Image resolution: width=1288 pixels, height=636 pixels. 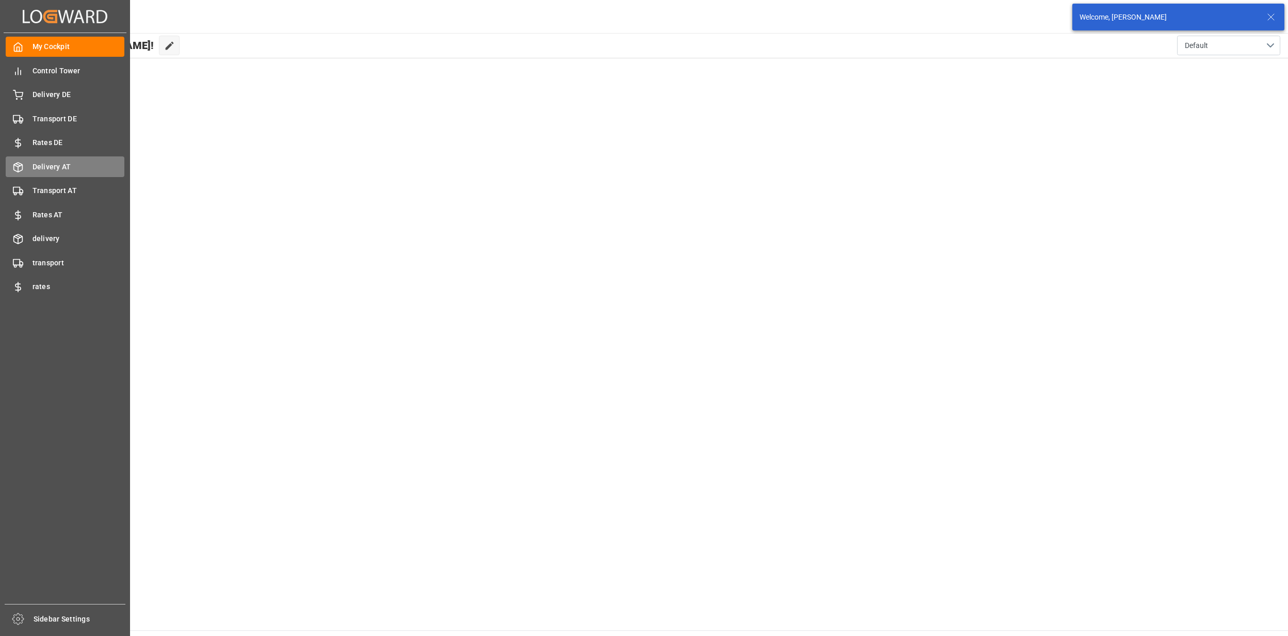 What do you see at coordinates (65, 94) in the screenshot?
I see `a: Delivery DE` at bounding box center [65, 94].